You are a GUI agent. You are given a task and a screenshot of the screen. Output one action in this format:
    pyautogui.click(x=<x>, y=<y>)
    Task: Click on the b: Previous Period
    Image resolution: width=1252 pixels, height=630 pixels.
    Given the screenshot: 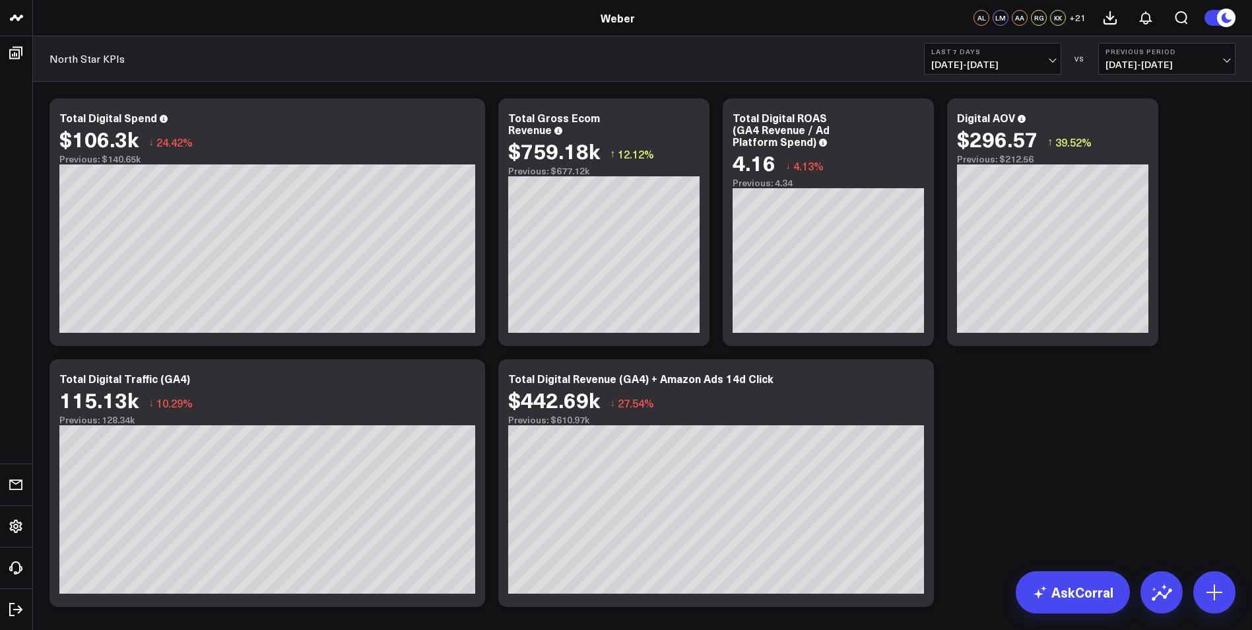 What is the action you would take?
    pyautogui.click(x=1167, y=51)
    